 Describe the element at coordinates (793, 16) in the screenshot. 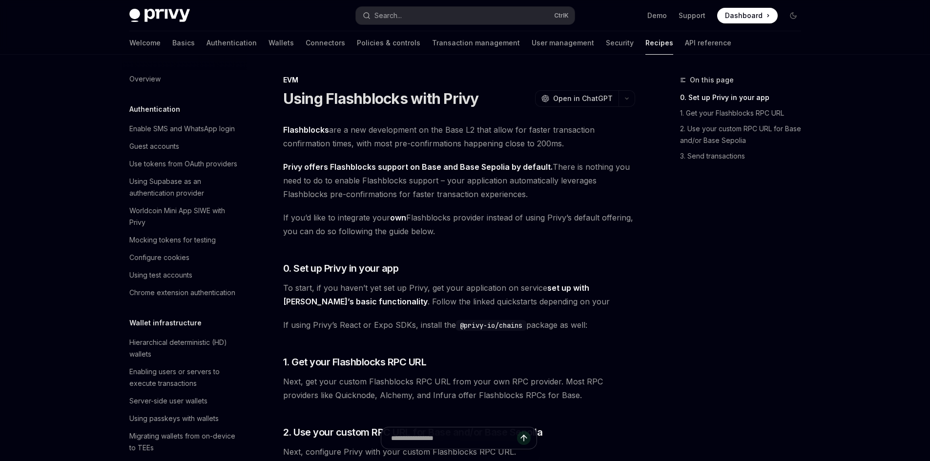

I see `button: Toggle dark mode` at that location.